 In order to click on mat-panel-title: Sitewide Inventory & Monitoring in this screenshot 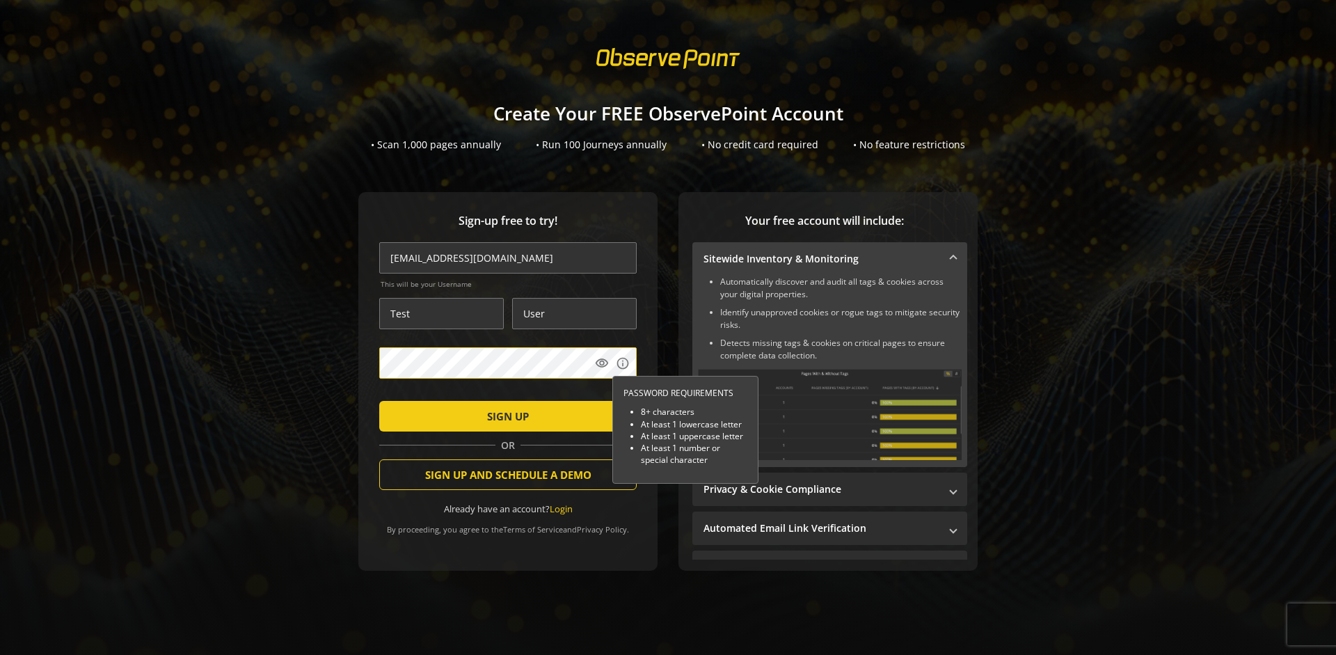, I will do `click(821, 259)`.